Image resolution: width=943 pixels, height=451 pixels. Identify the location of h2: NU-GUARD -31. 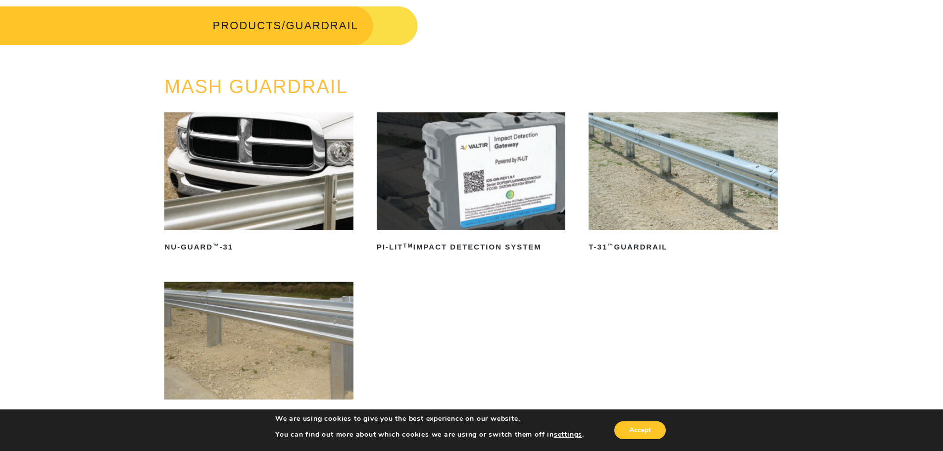
(258, 247).